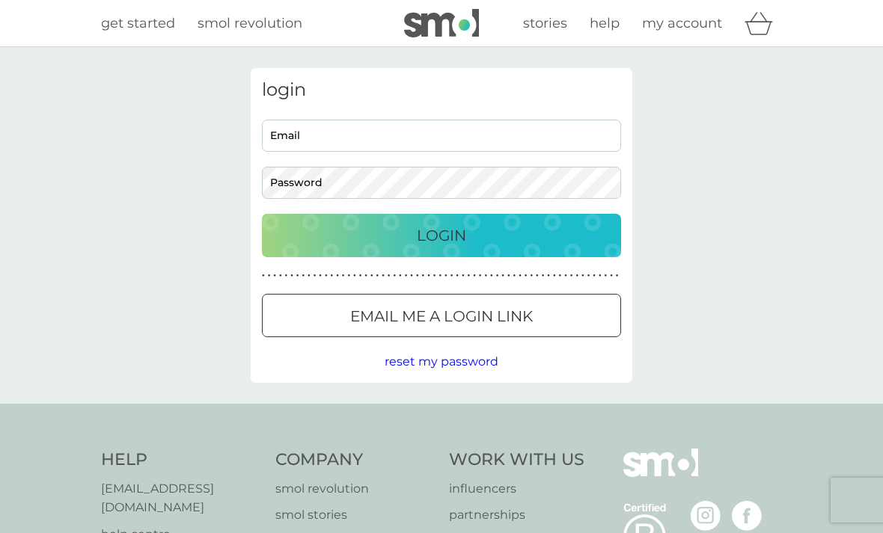  I want to click on p: Login, so click(441, 236).